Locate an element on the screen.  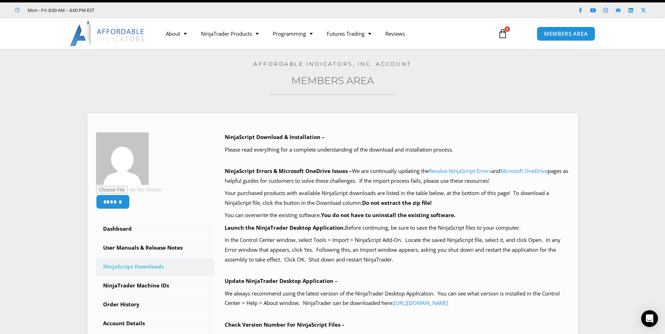
a: MEMBERS AREA is located at coordinates (565, 34).